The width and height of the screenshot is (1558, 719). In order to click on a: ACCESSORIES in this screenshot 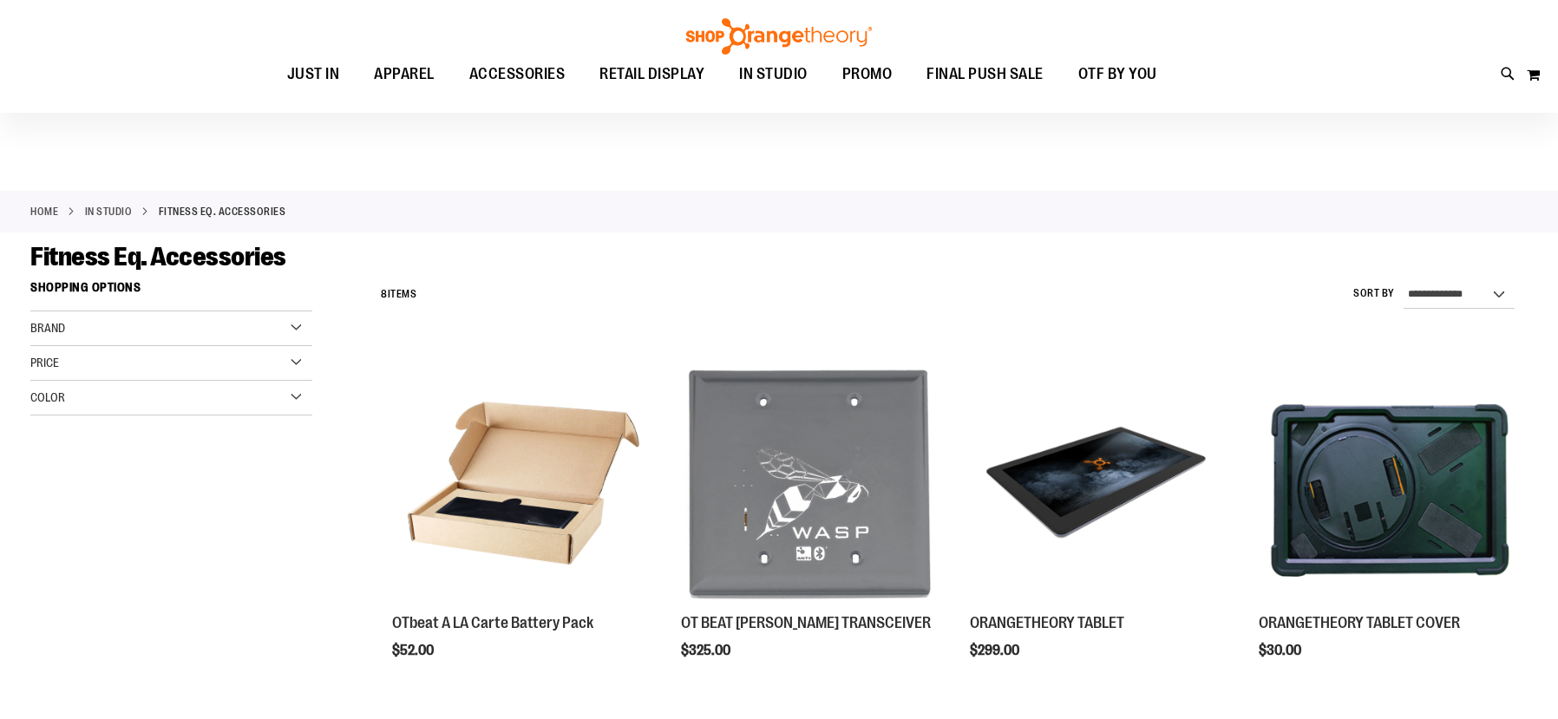, I will do `click(517, 75)`.